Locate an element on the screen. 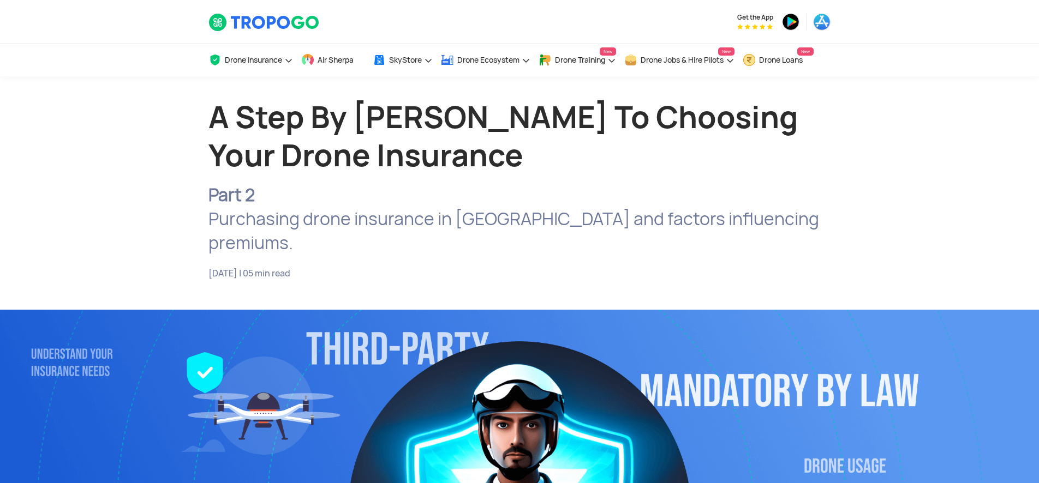  span: Drone Loans is located at coordinates (781, 60).